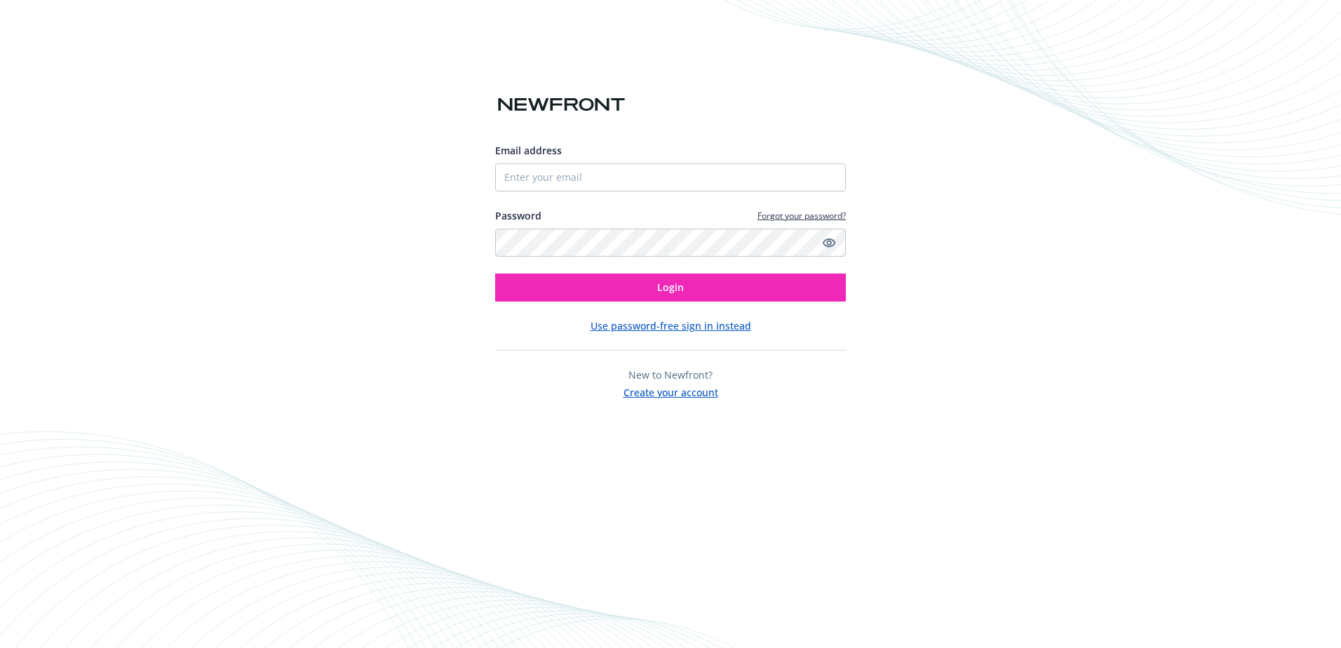 The width and height of the screenshot is (1341, 648). Describe the element at coordinates (670, 177) in the screenshot. I see `input: Enter your email` at that location.